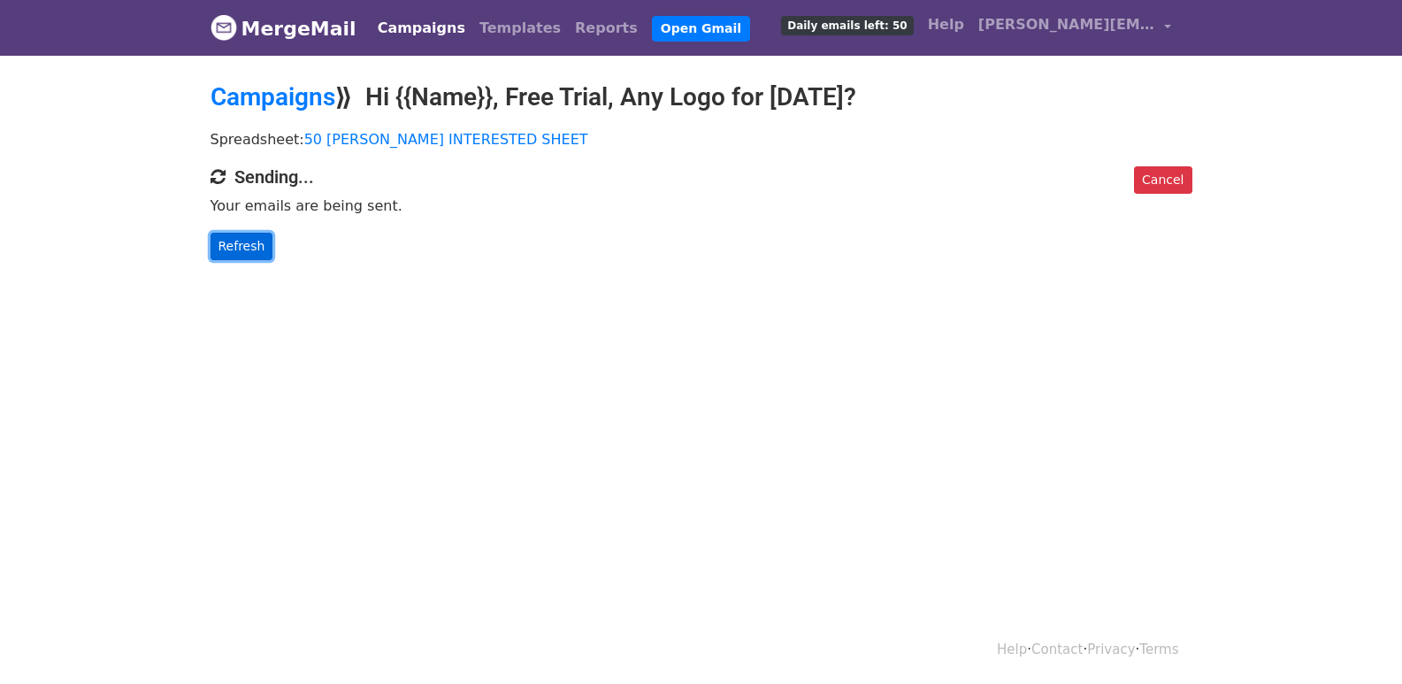  What do you see at coordinates (520, 28) in the screenshot?
I see `a: Templates` at bounding box center [520, 28].